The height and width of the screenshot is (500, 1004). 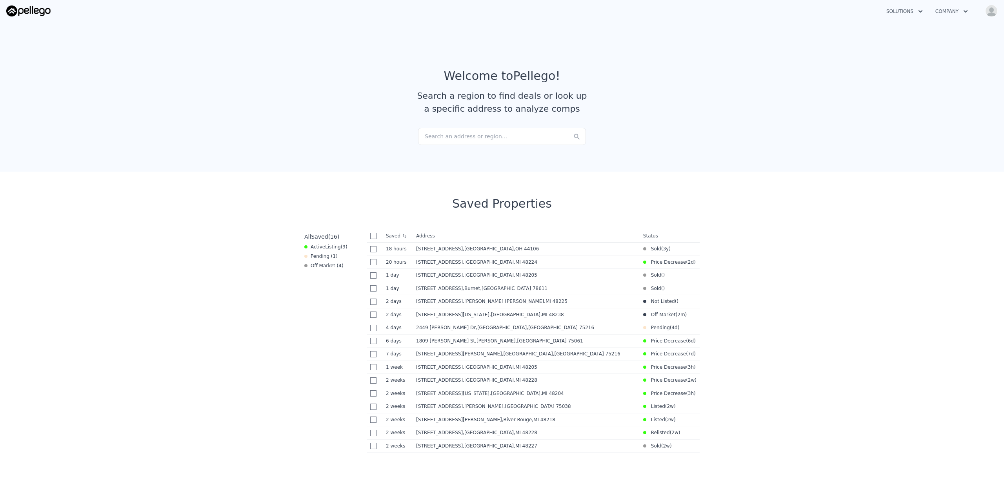 I want to click on span: Not Listed (, so click(x=661, y=301).